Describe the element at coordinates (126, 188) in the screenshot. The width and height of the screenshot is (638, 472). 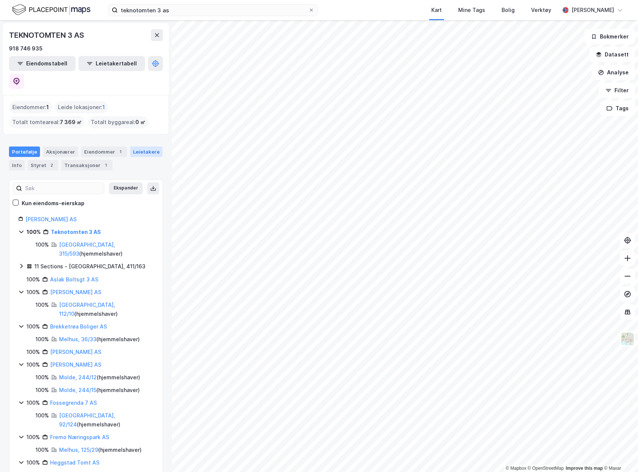
I see `button: Ekspander` at that location.